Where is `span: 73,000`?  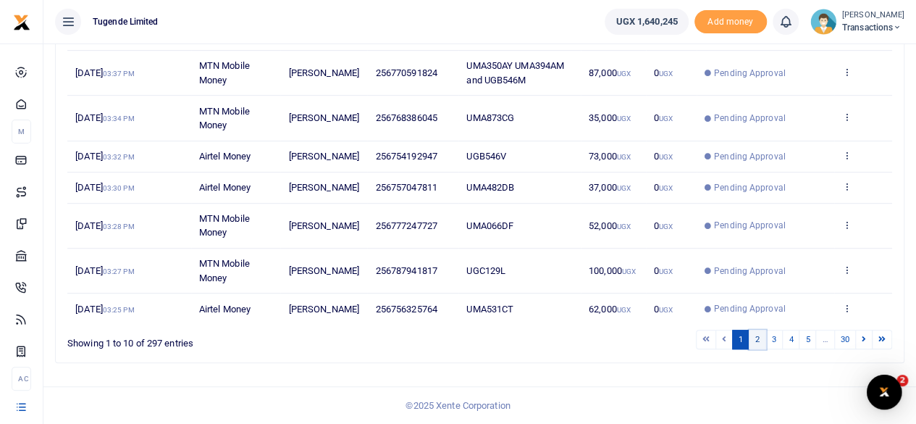
span: 73,000 is located at coordinates (610, 156).